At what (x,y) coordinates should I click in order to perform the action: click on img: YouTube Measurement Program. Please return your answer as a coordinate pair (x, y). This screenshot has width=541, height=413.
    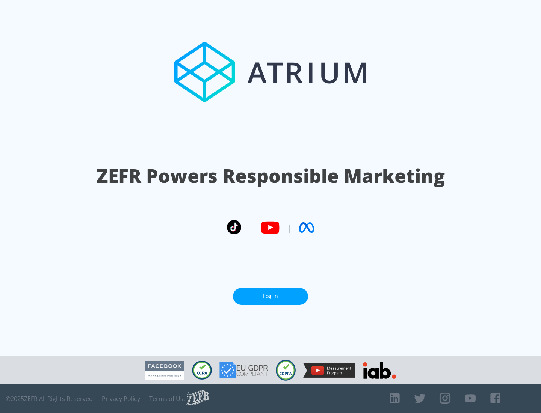
    Looking at the image, I should click on (329, 370).